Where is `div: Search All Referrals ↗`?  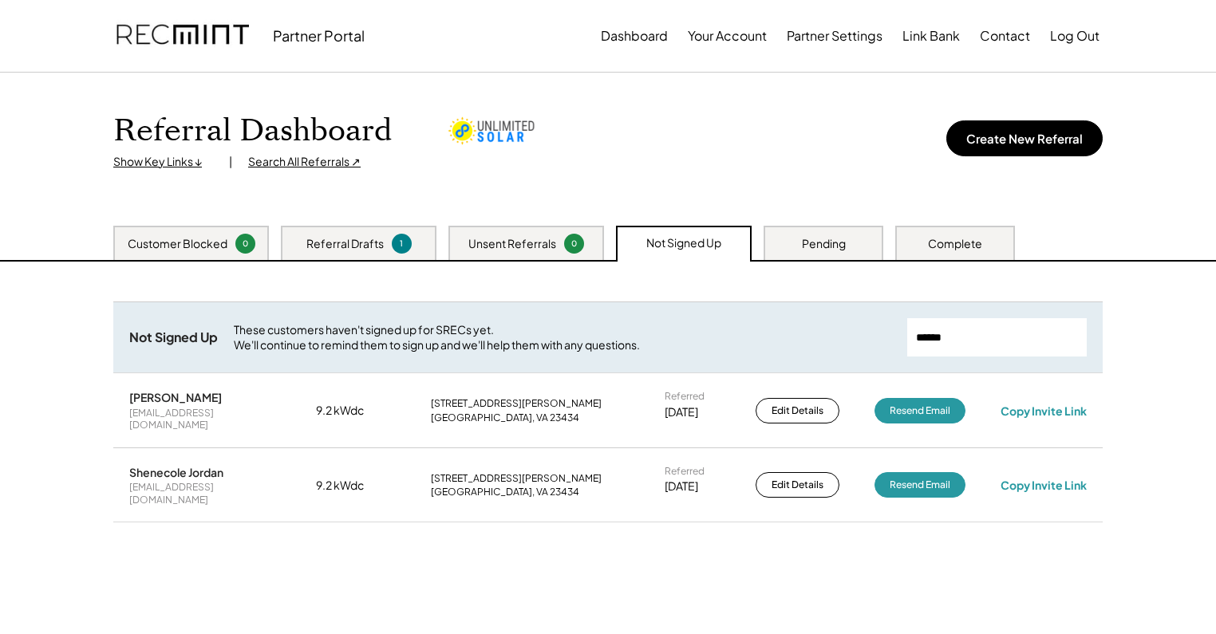 div: Search All Referrals ↗ is located at coordinates (304, 162).